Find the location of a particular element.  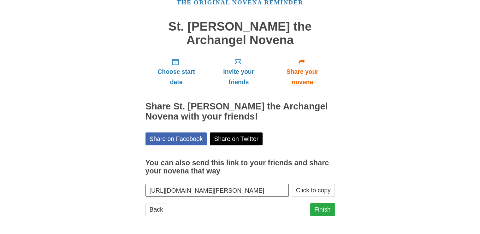

a: Share on Twitter is located at coordinates (236, 139).